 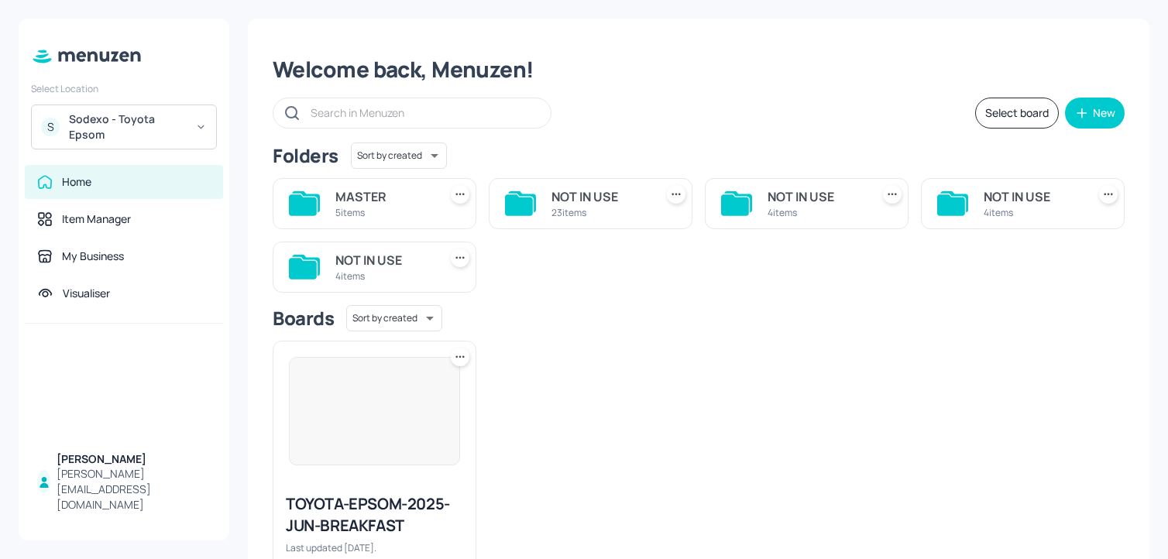 What do you see at coordinates (1104, 113) in the screenshot?
I see `div: New` at bounding box center [1104, 113].